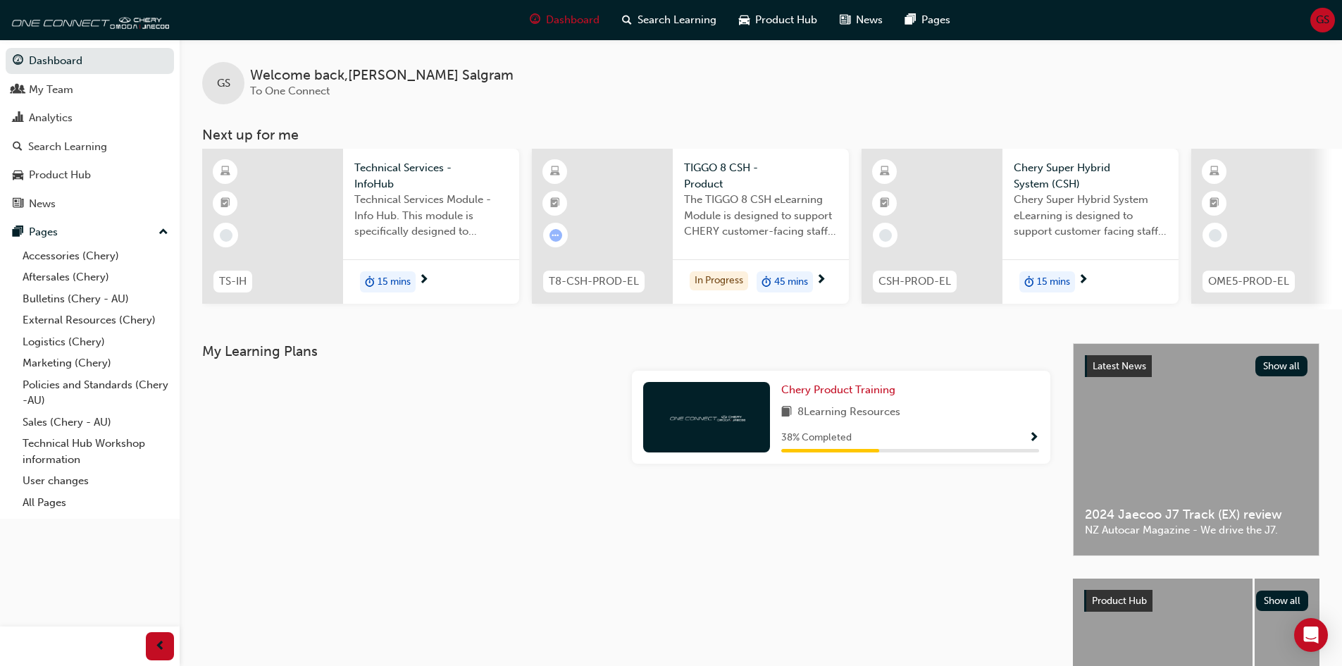 This screenshot has width=1342, height=666. What do you see at coordinates (18, 118) in the screenshot?
I see `span: chart-icon` at bounding box center [18, 118].